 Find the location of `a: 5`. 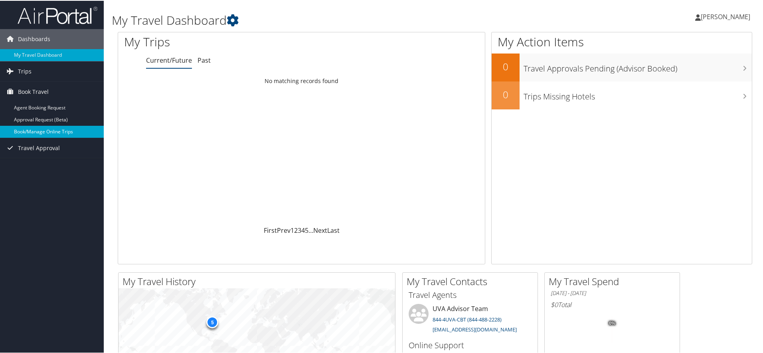

a: 5 is located at coordinates (306, 229).